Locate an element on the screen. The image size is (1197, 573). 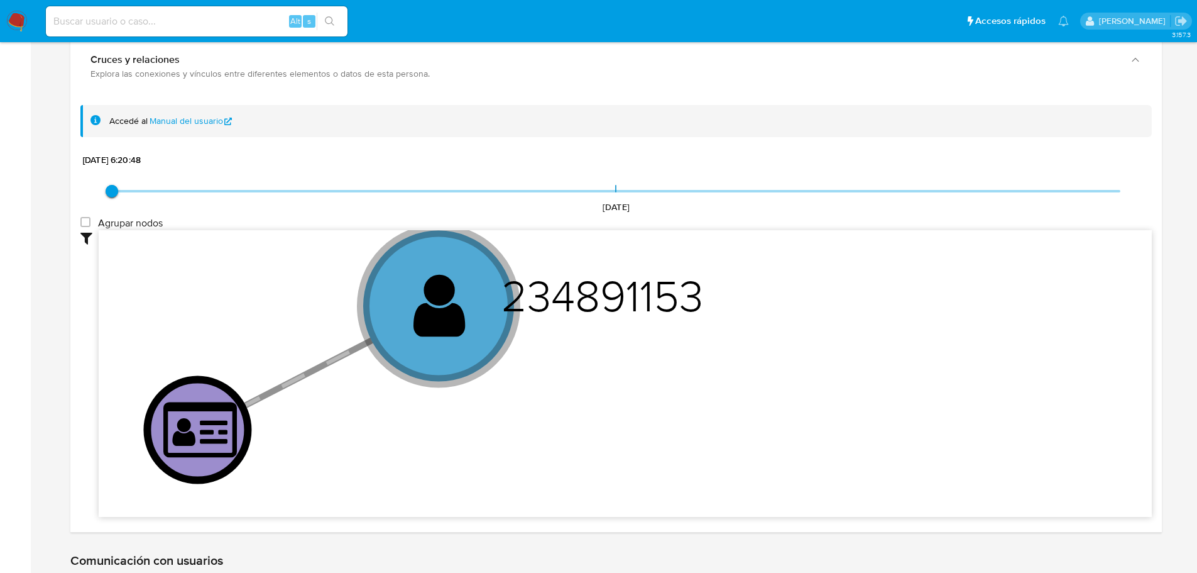
text: 234891153 is located at coordinates (602, 295).